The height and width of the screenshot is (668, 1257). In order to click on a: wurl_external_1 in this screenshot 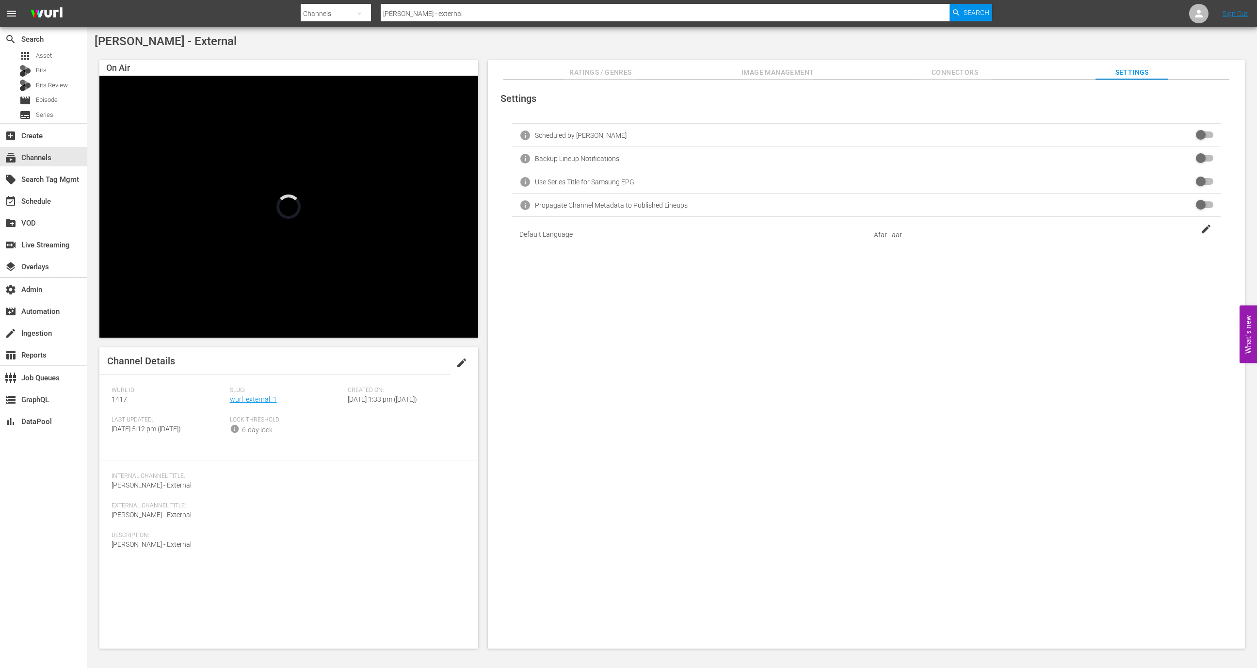, I will do `click(253, 399)`.